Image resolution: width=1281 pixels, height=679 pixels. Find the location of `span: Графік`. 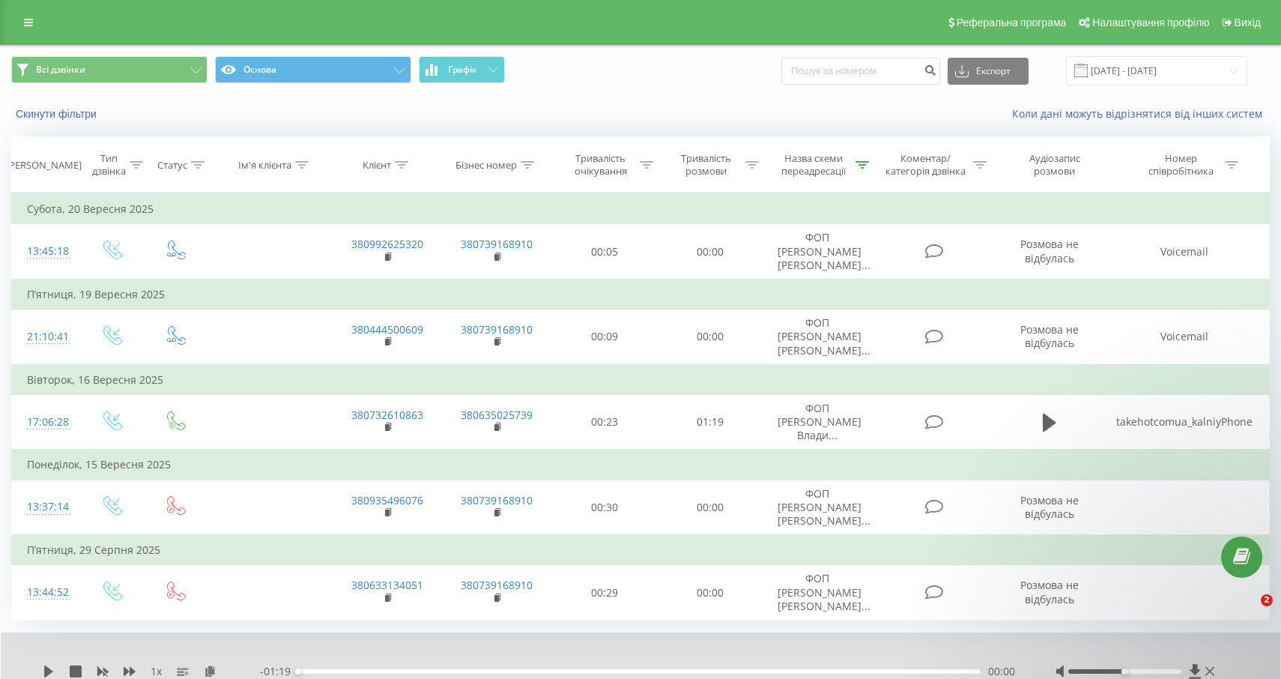

span: Графік is located at coordinates (462, 70).